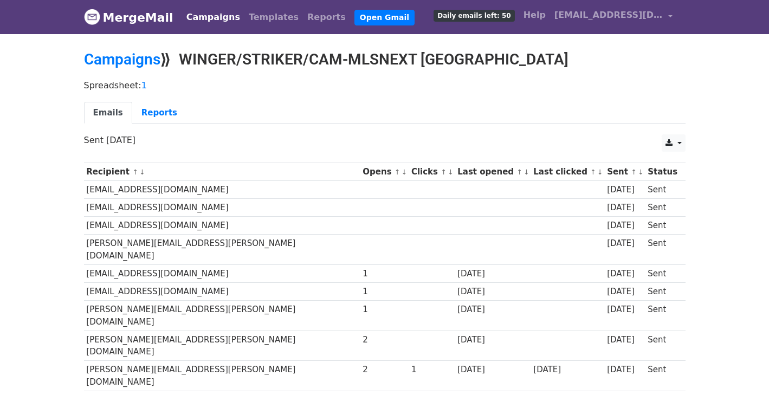  I want to click on th: Last opened, so click(492, 172).